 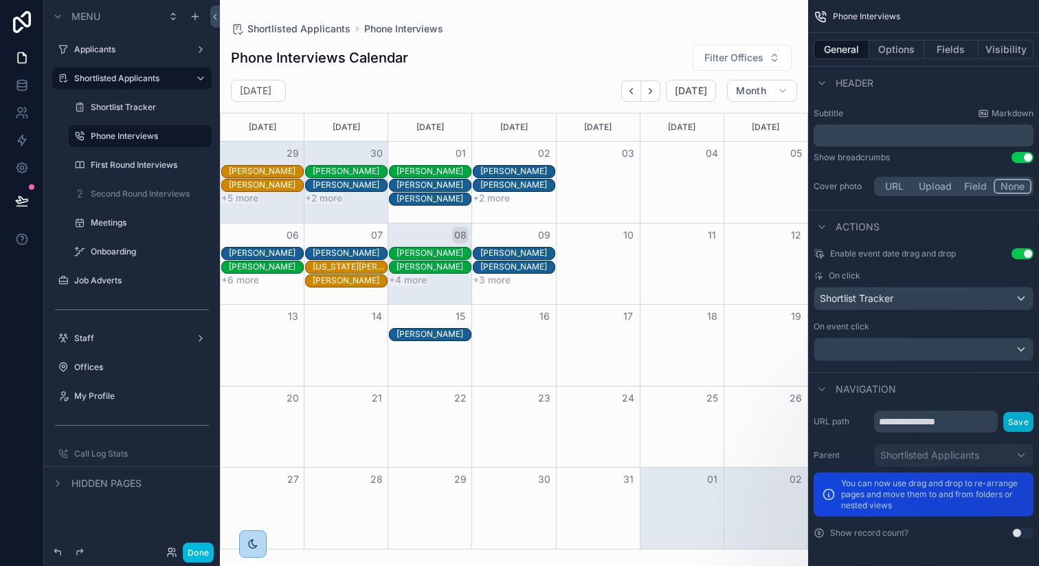 What do you see at coordinates (147, 136) in the screenshot?
I see `label: Phone Interviews` at bounding box center [147, 136].